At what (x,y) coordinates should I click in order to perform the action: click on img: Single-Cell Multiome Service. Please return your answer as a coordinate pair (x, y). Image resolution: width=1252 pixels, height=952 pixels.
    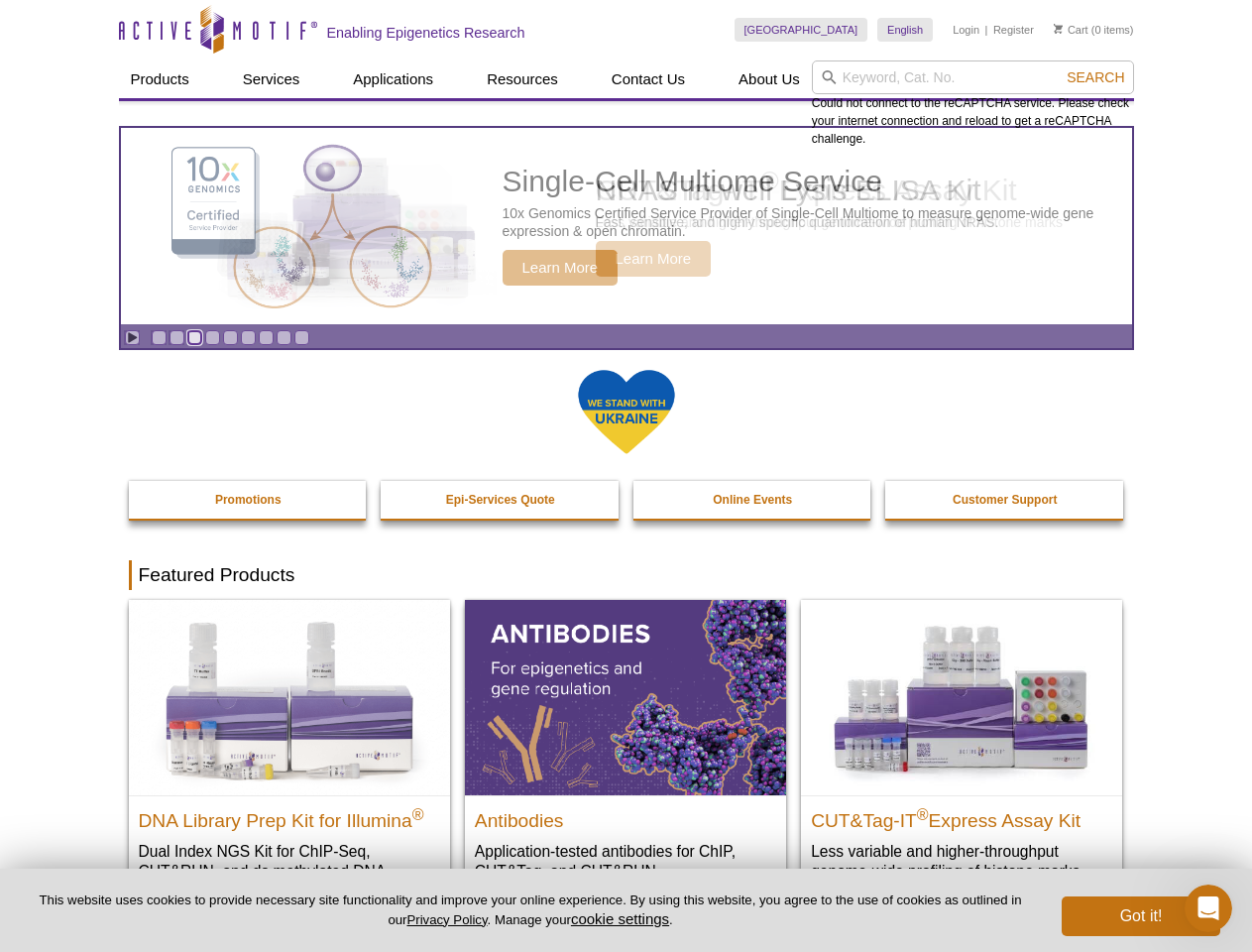
    Looking at the image, I should click on (301, 226).